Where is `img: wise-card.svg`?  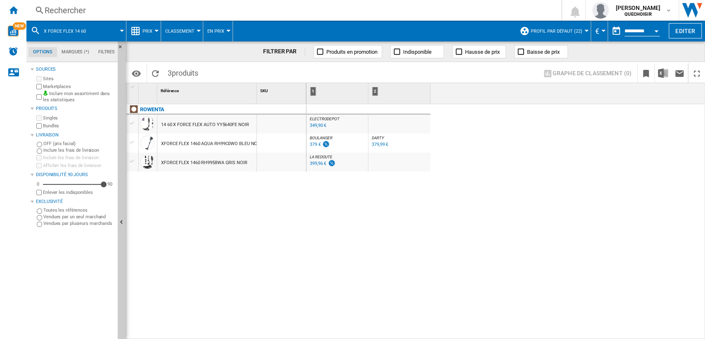 img: wise-card.svg is located at coordinates (13, 31).